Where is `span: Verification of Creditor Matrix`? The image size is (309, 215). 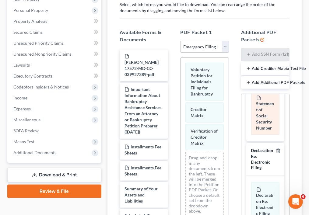 span: Verification of Creditor Matrix is located at coordinates (204, 137).